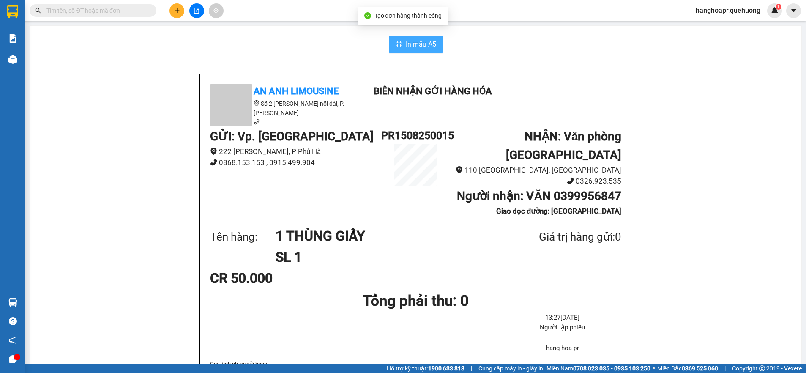 This screenshot has width=806, height=373. Describe the element at coordinates (446, 368) in the screenshot. I see `strong: 1900 633 818` at that location.